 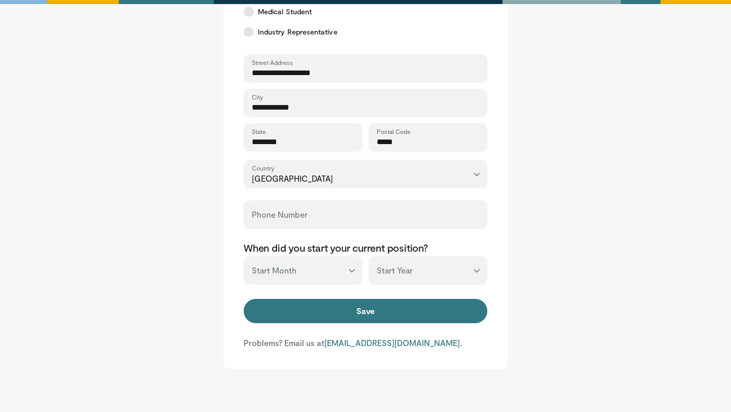 I want to click on label: City, so click(x=257, y=97).